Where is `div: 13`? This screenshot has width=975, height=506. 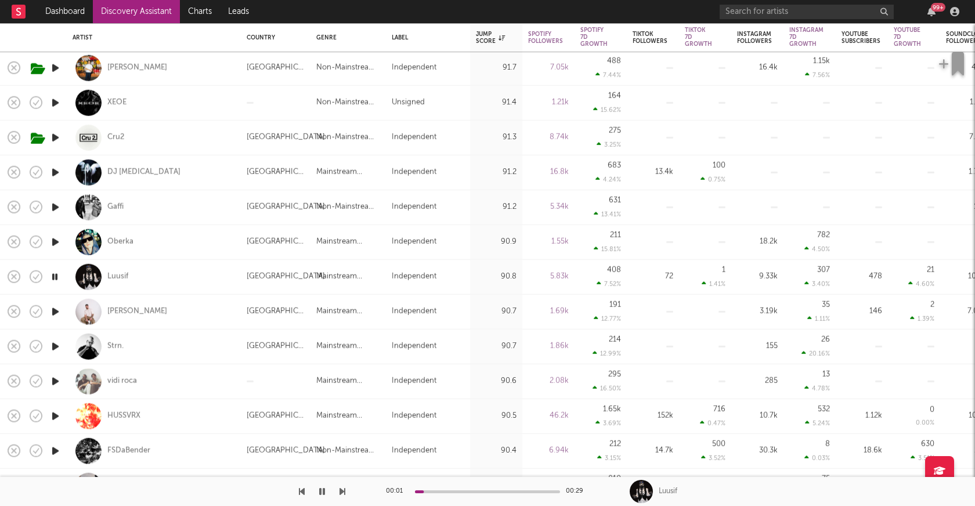 div: 13 is located at coordinates (826, 374).